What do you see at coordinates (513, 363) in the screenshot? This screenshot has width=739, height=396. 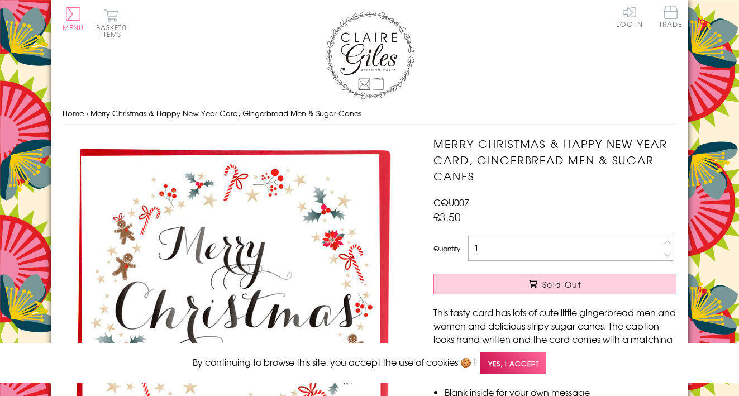 I see `span: Yes, I accept` at bounding box center [513, 363].